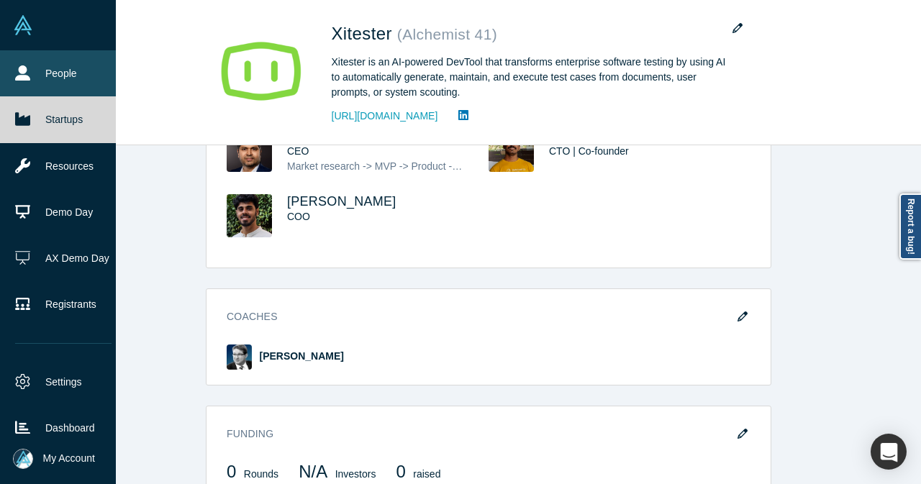 This screenshot has width=921, height=484. I want to click on span: COO, so click(299, 217).